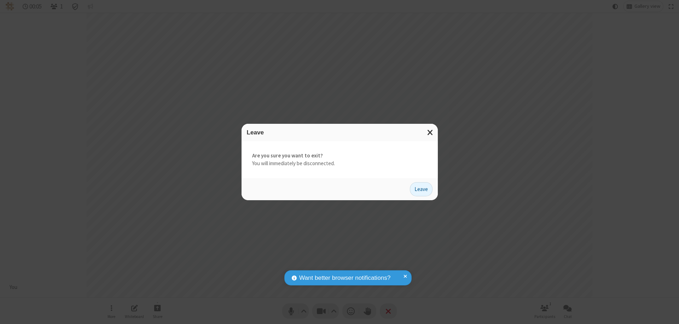 The height and width of the screenshot is (324, 679). What do you see at coordinates (340, 160) in the screenshot?
I see `div: You will immediately be disconnected.` at bounding box center [340, 160].